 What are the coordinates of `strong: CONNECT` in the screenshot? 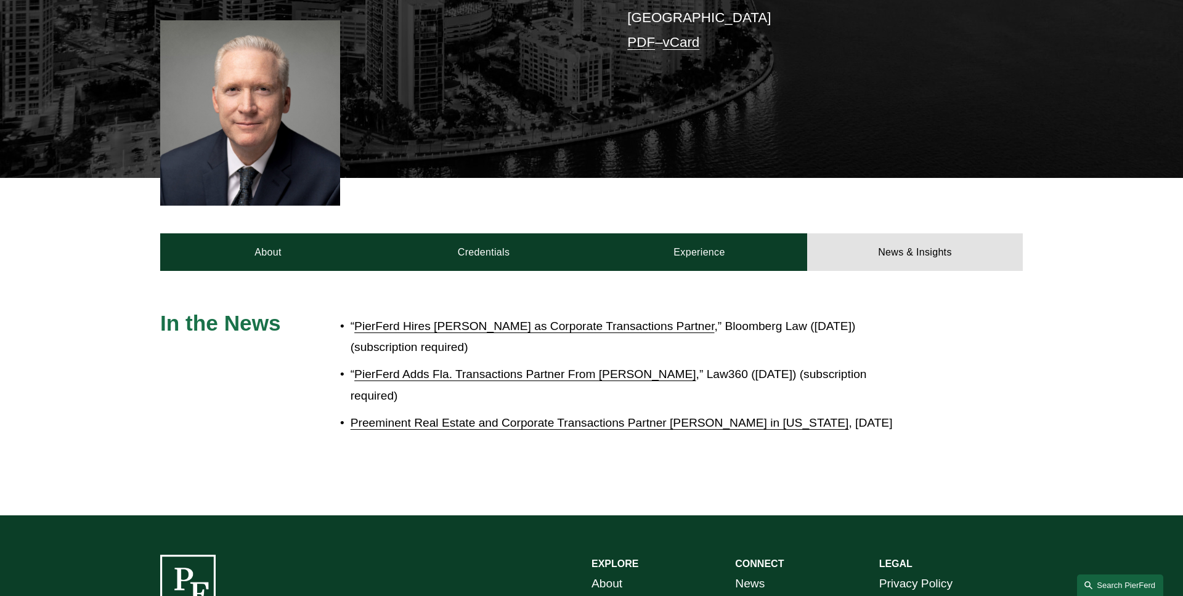 It's located at (759, 564).